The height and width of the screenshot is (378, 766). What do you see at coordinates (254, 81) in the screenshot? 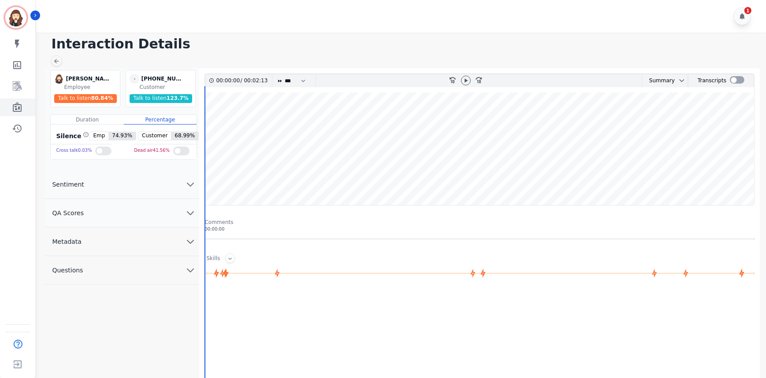
I see `div: 00:02:13` at bounding box center [254, 81].